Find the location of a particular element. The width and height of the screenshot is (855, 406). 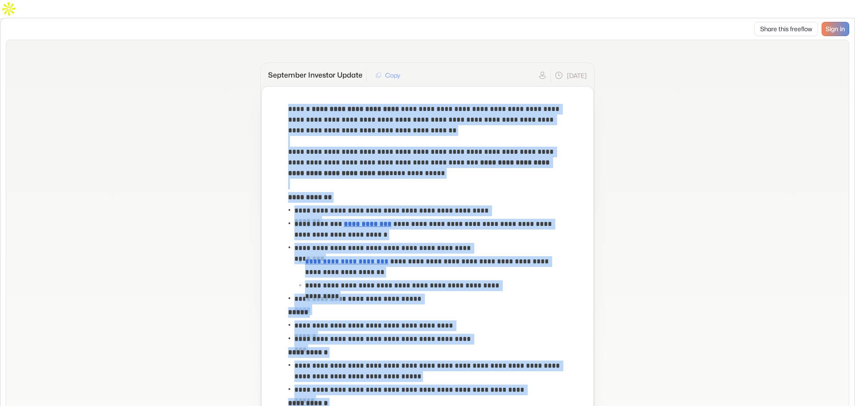

button: Copy is located at coordinates (388, 75).